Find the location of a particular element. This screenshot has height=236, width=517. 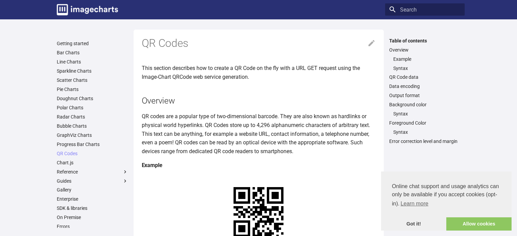

a: Progress Bar Charts is located at coordinates (92, 144).